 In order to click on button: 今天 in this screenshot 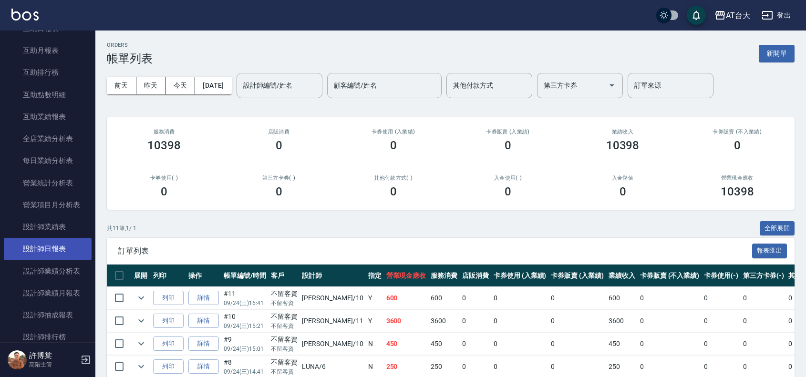, I will do `click(181, 85)`.